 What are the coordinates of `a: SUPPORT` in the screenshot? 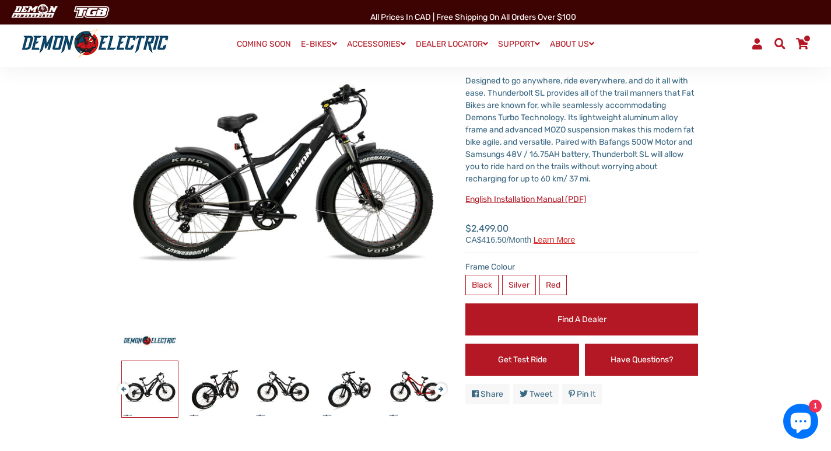 It's located at (519, 44).